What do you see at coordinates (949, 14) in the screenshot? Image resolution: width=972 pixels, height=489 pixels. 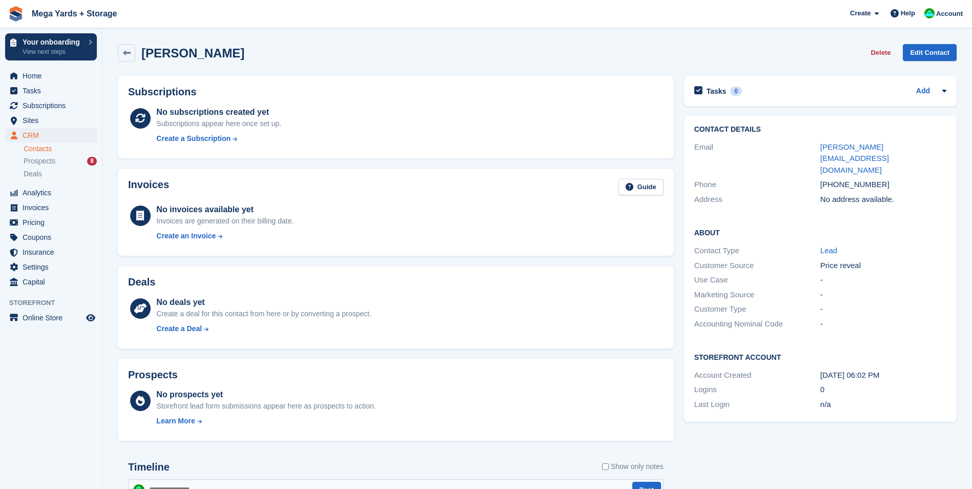 I see `span: Account` at bounding box center [949, 14].